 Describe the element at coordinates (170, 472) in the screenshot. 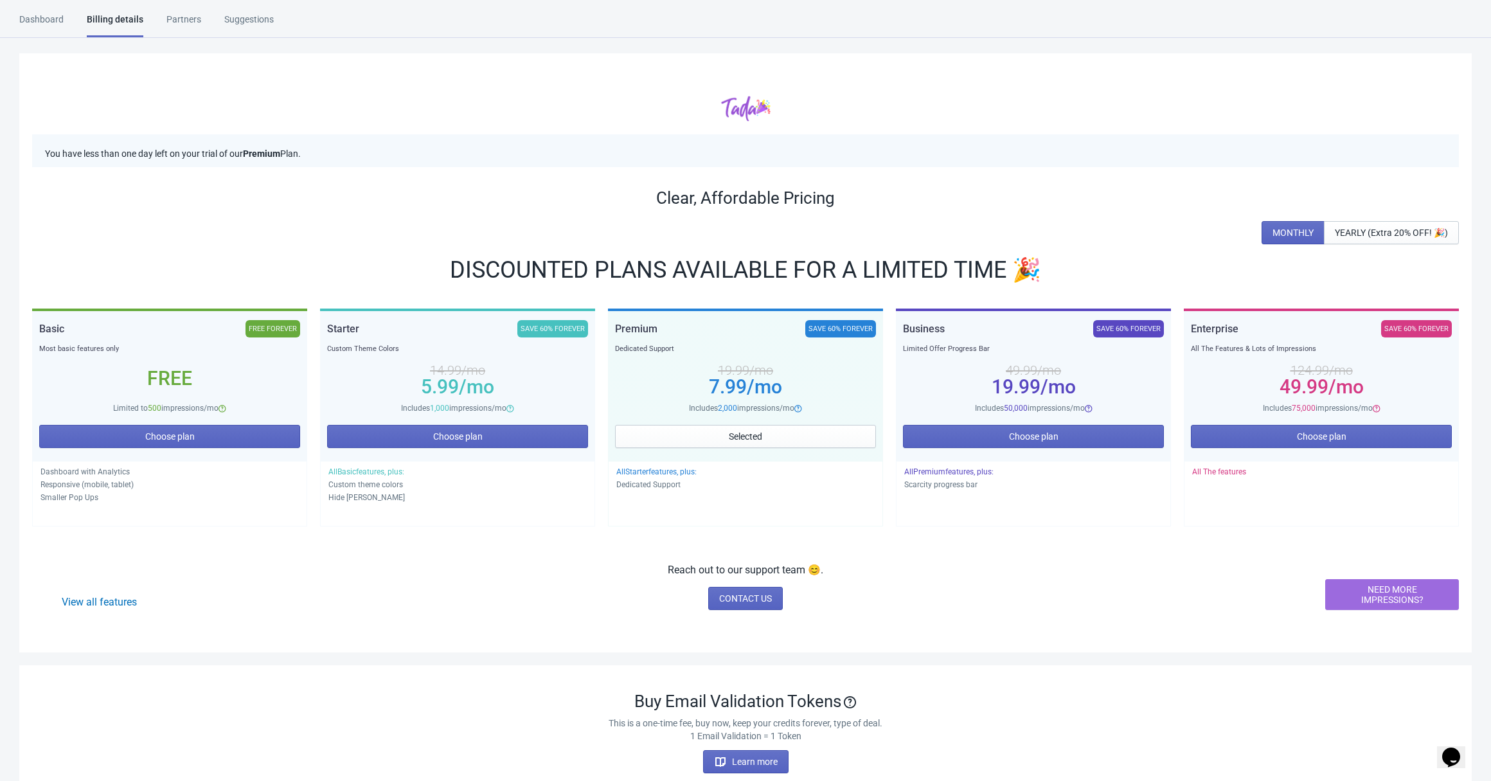

I see `p: Dashboard with Analytics` at that location.